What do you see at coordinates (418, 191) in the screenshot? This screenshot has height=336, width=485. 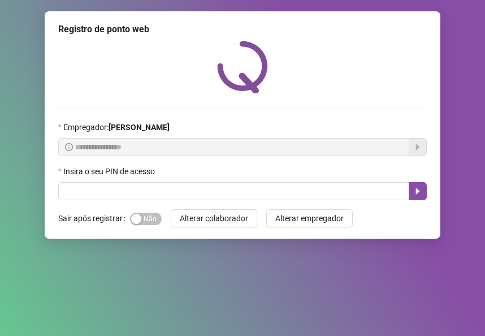 I see `span: caret-right` at bounding box center [418, 191].